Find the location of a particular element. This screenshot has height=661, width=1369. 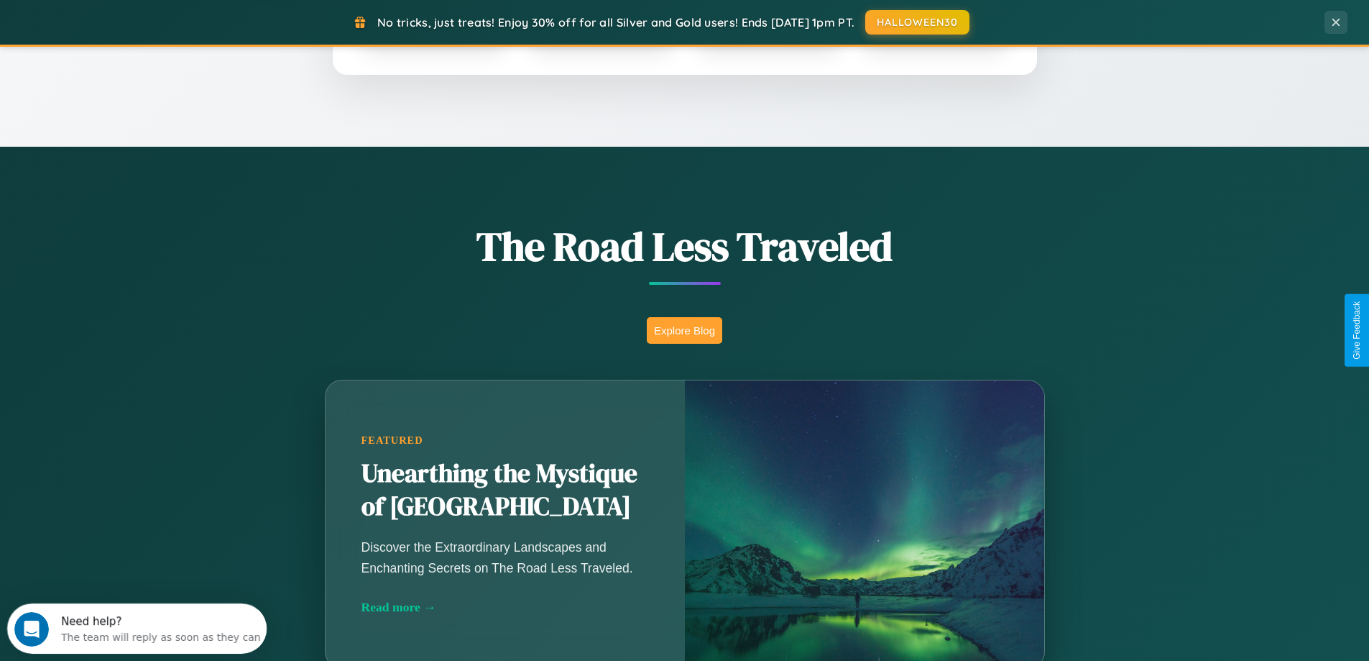

div: Need help? is located at coordinates (154, 18).